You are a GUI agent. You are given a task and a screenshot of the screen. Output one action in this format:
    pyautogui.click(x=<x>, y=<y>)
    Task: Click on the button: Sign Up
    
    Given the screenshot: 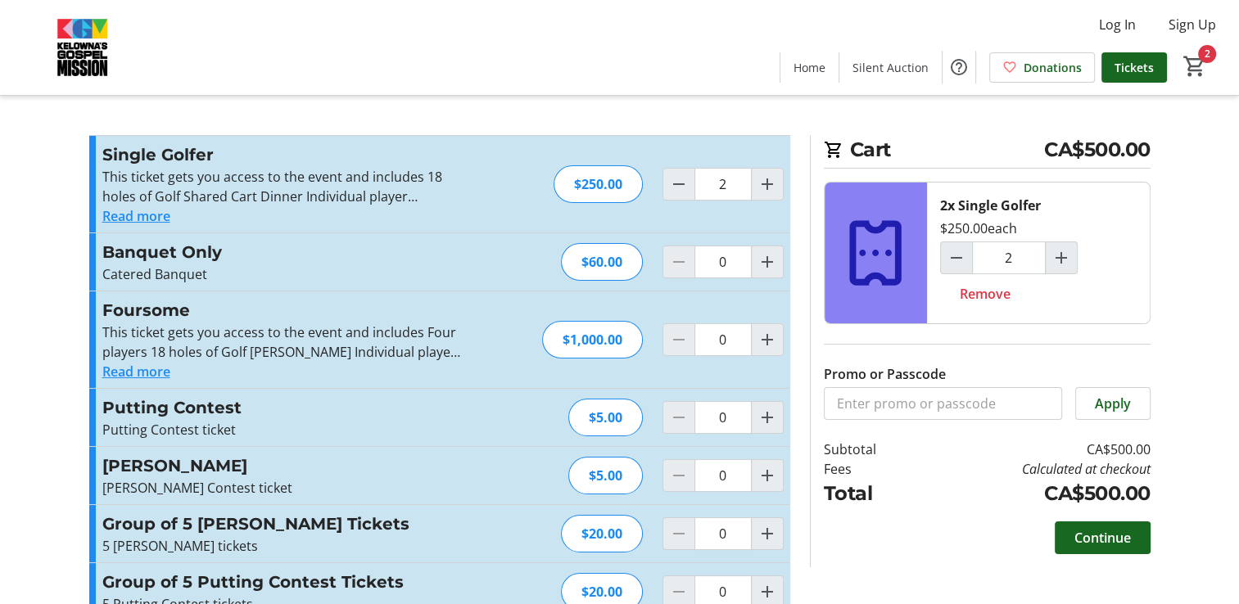 What is the action you would take?
    pyautogui.click(x=1192, y=25)
    